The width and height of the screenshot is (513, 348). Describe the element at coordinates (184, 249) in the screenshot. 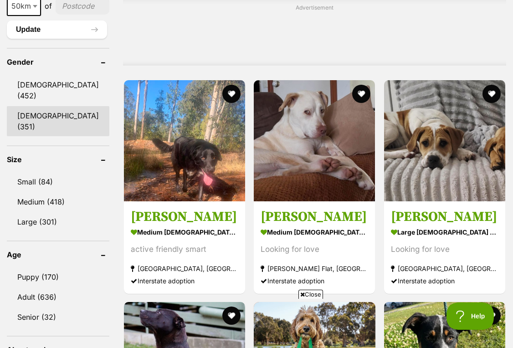

I see `div: active friendly smart` at that location.